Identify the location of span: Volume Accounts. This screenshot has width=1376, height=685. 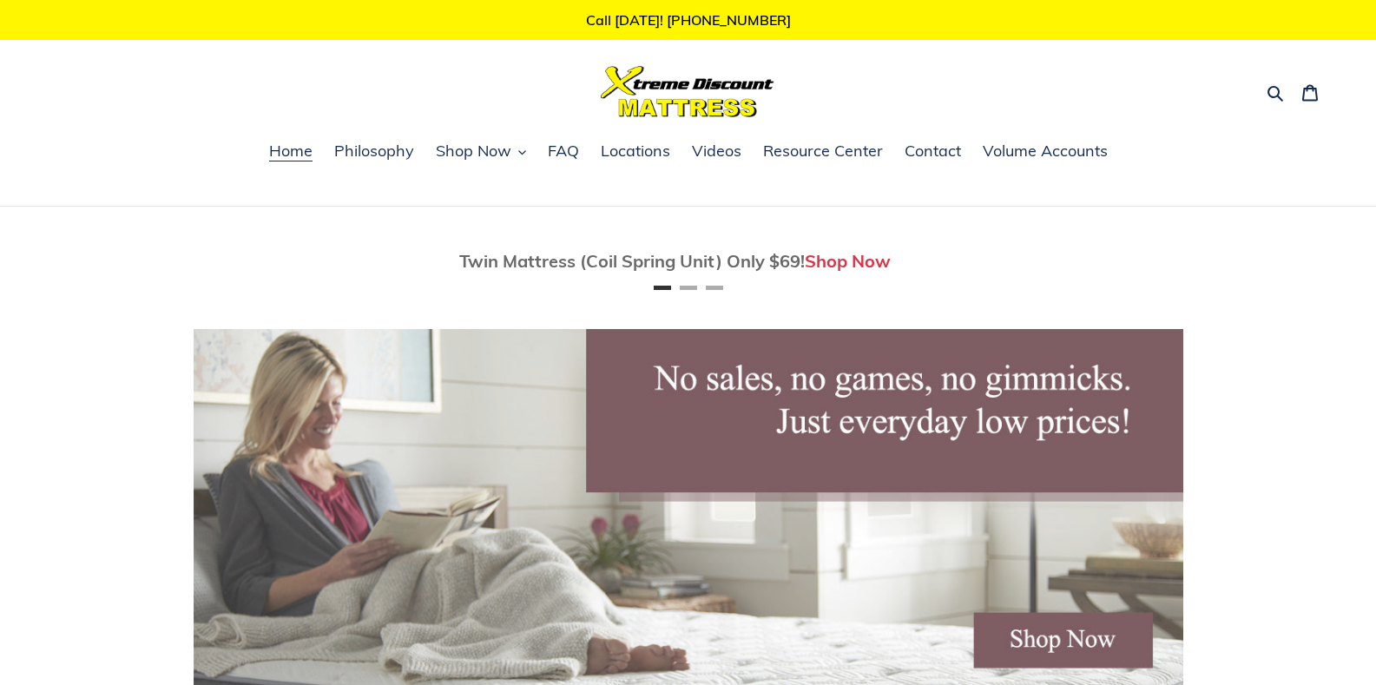
(1045, 151).